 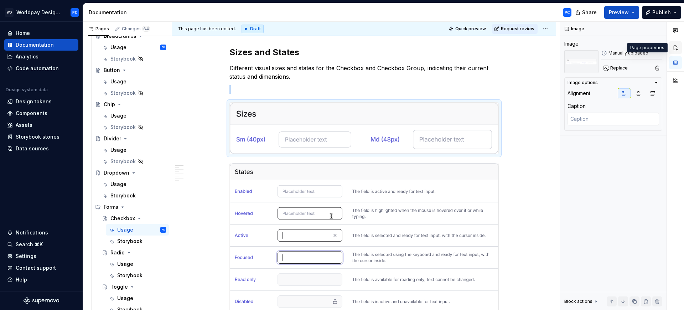 I want to click on span: Publish, so click(x=662, y=12).